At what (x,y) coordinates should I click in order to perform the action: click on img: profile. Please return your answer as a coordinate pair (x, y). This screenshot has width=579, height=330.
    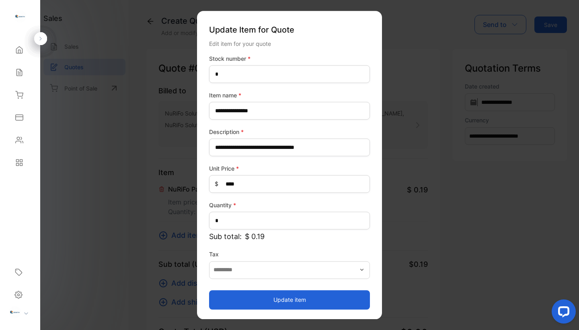
    Looking at the image, I should click on (15, 312).